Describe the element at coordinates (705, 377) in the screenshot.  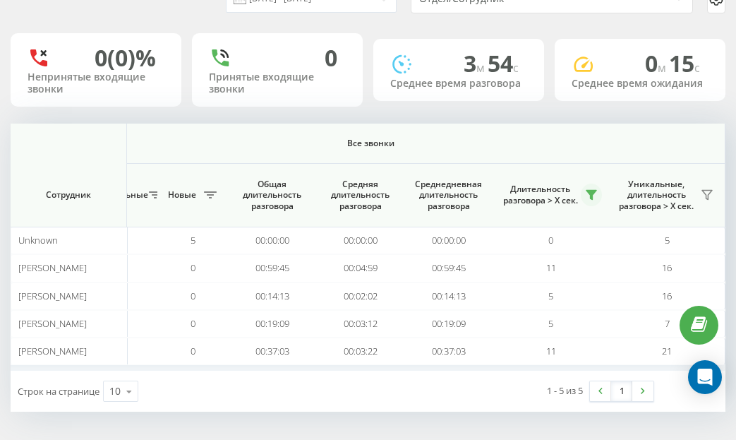
I see `div: Open Intercom Messenger` at that location.